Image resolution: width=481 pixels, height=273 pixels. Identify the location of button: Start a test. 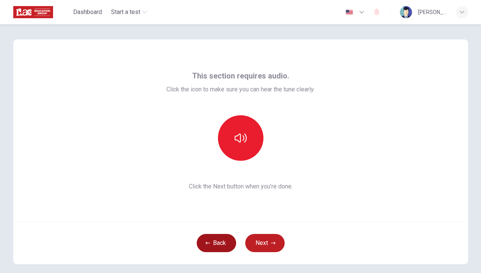
(129, 12).